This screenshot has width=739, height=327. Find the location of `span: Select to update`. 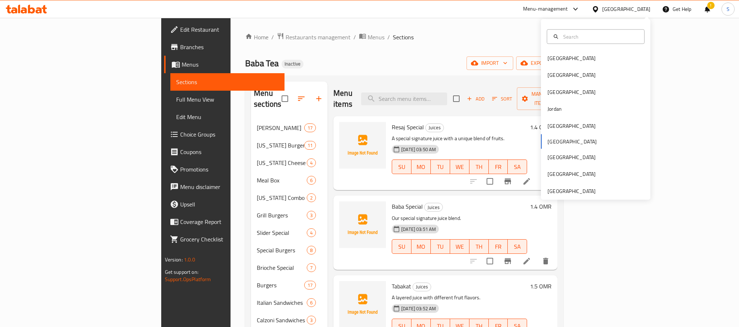

span: Select to update is located at coordinates (490, 182).